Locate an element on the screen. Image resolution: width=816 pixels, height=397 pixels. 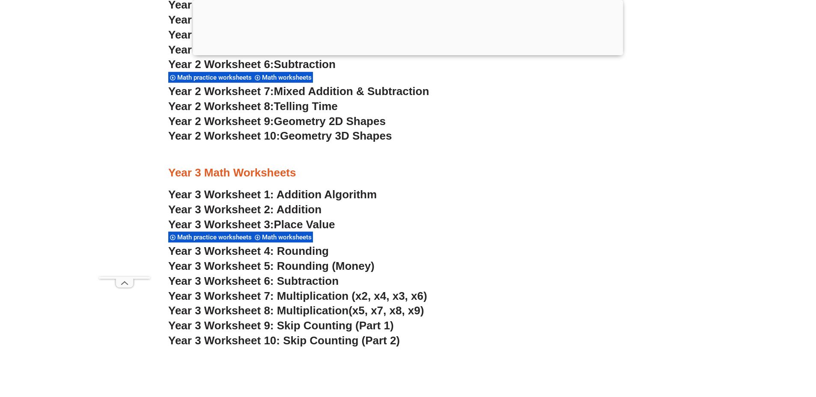
span: Year 3 Worksheet 8: Multiplication is located at coordinates (258, 310).